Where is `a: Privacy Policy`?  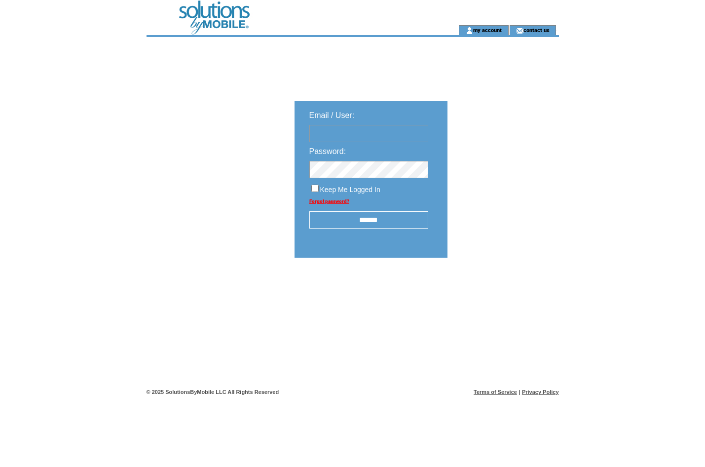 a: Privacy Policy is located at coordinates (540, 392).